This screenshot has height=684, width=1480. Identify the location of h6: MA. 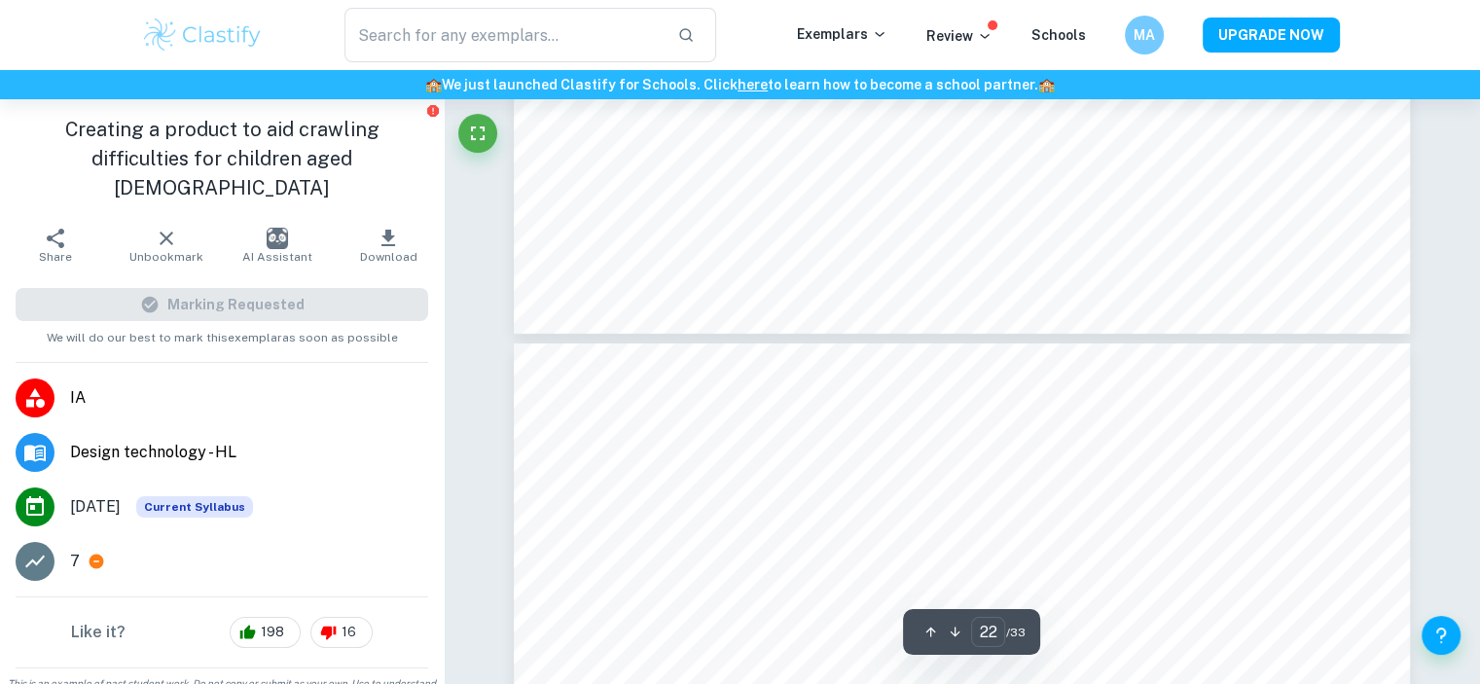
(1144, 35).